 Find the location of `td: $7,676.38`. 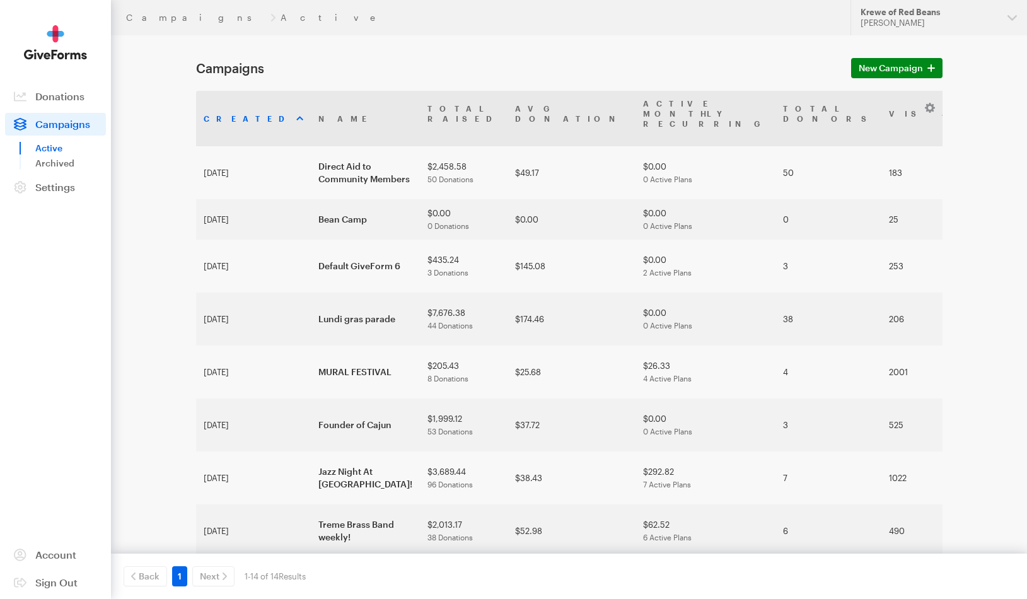

td: $7,676.38 is located at coordinates (463, 319).